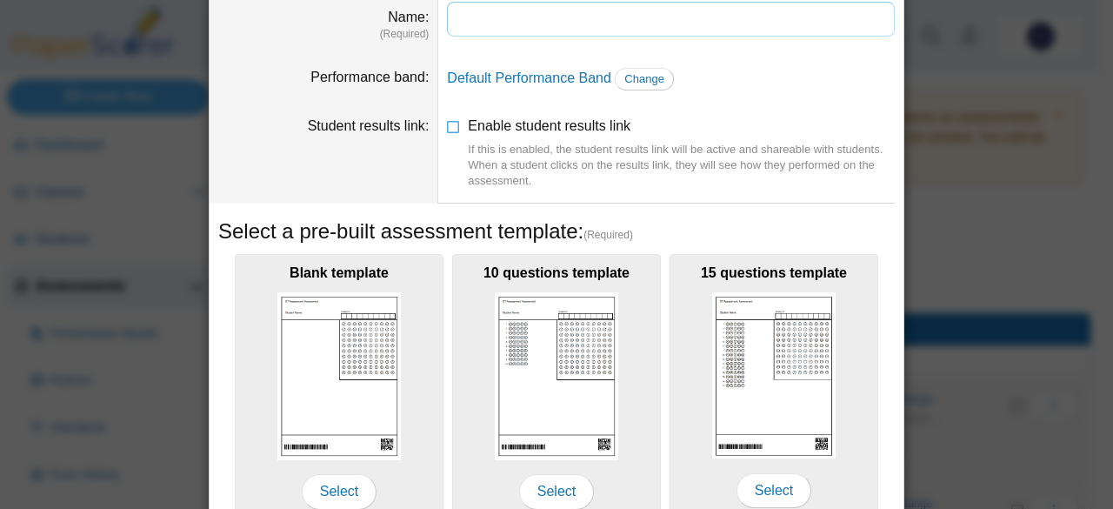  Describe the element at coordinates (774, 376) in the screenshot. I see `img: scan_sheet_15_questions.png` at that location.